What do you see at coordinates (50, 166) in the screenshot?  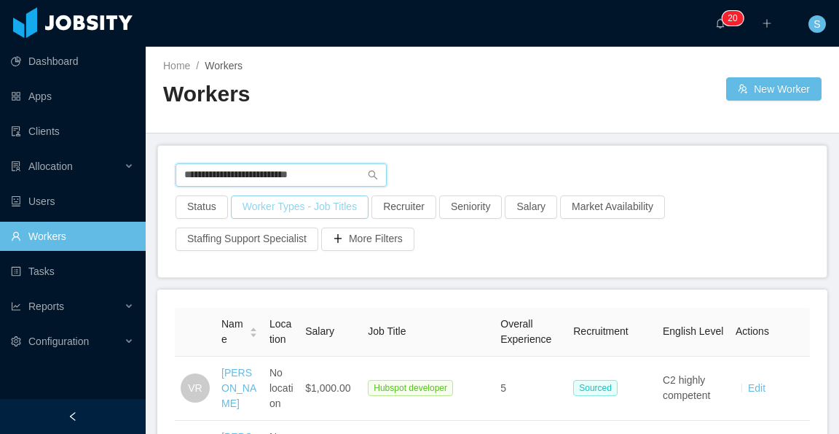 I see `span: Allocation` at bounding box center [50, 166].